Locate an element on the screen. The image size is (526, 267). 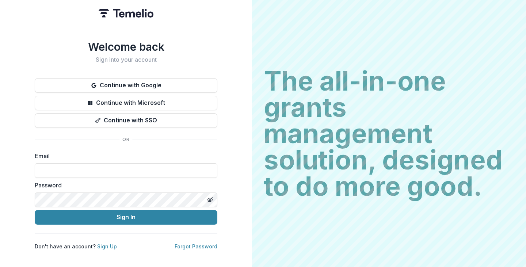
button: Sign In is located at coordinates (126, 217).